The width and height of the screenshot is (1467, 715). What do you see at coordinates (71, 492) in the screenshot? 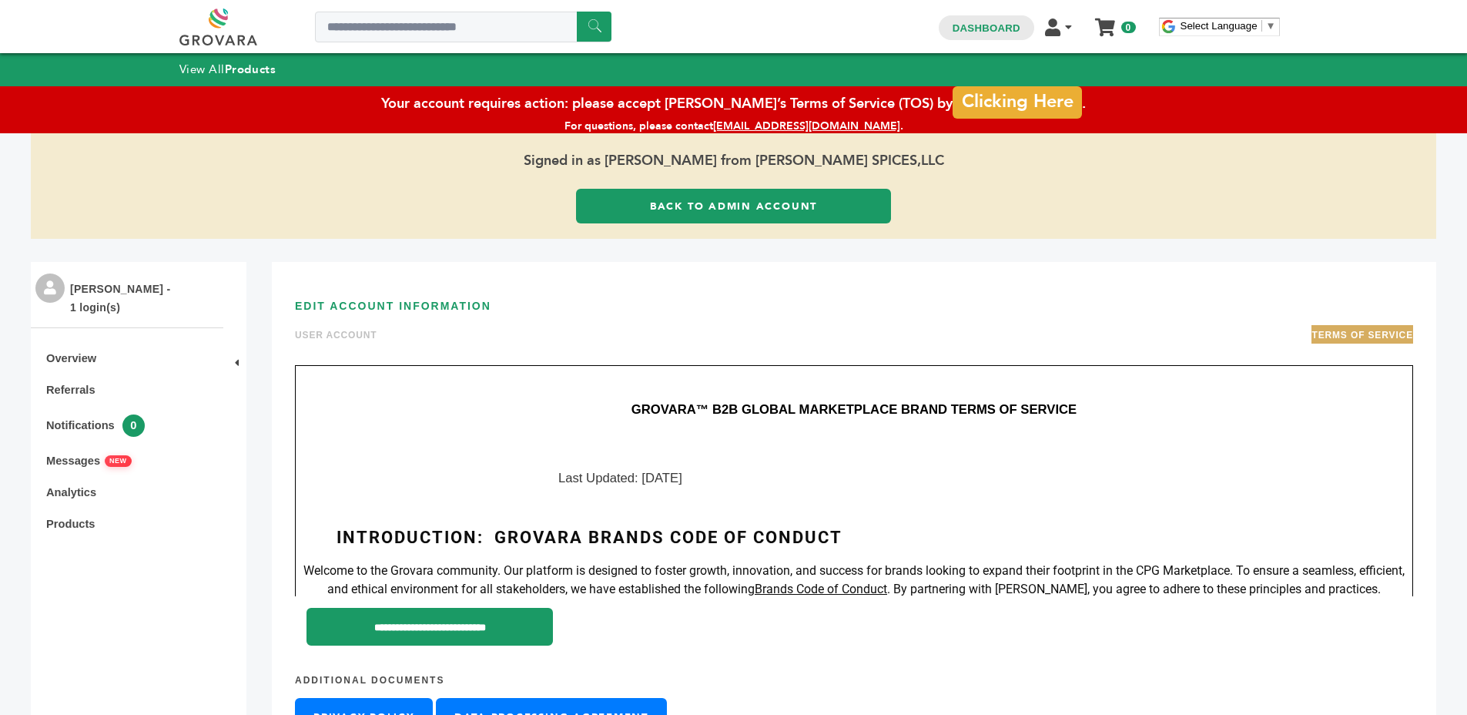
I see `a: Analytics` at bounding box center [71, 492].